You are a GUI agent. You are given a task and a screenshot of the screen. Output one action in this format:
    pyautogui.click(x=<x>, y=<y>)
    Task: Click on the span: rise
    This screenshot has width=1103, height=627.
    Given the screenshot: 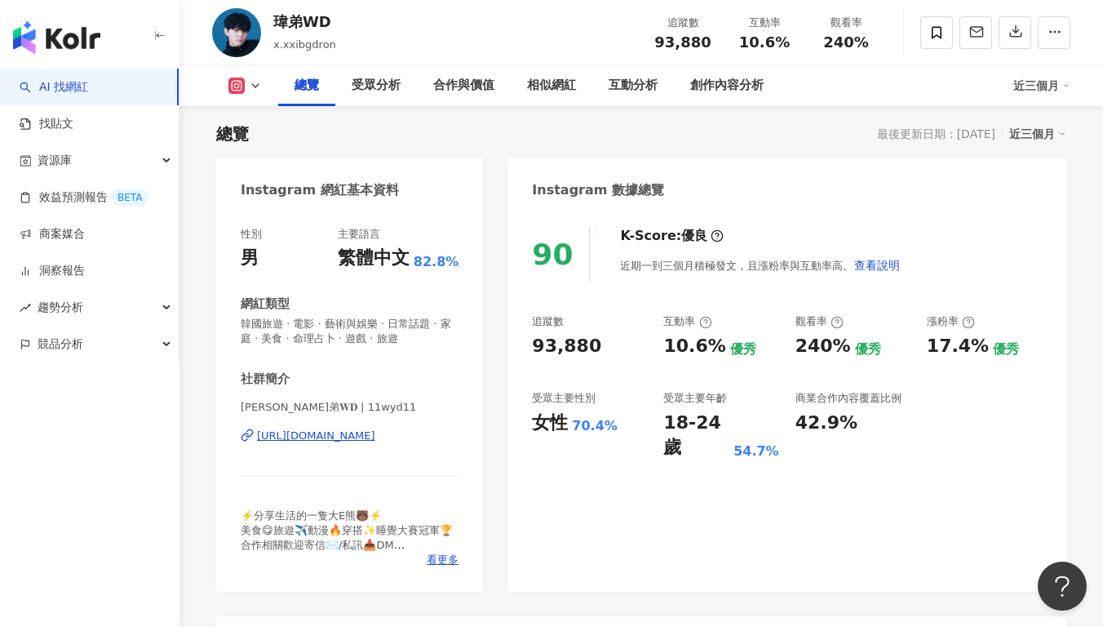 What is the action you would take?
    pyautogui.click(x=25, y=308)
    